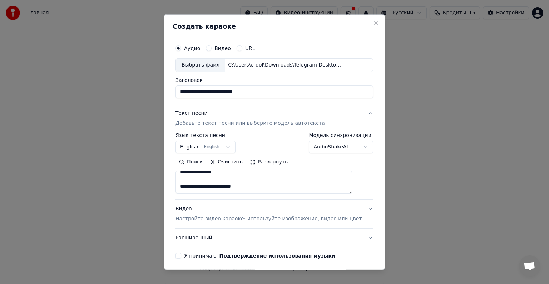 Image resolution: width=549 pixels, height=284 pixels. What do you see at coordinates (260, 256) in the screenshot?
I see `label: Я принимаю` at bounding box center [260, 256].